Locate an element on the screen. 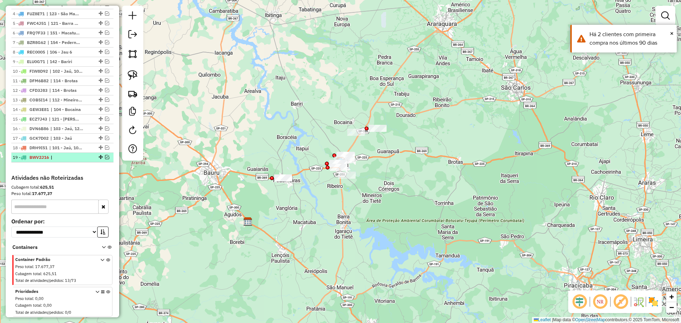 The image size is (681, 323). span: REC0005 is located at coordinates (36, 52).